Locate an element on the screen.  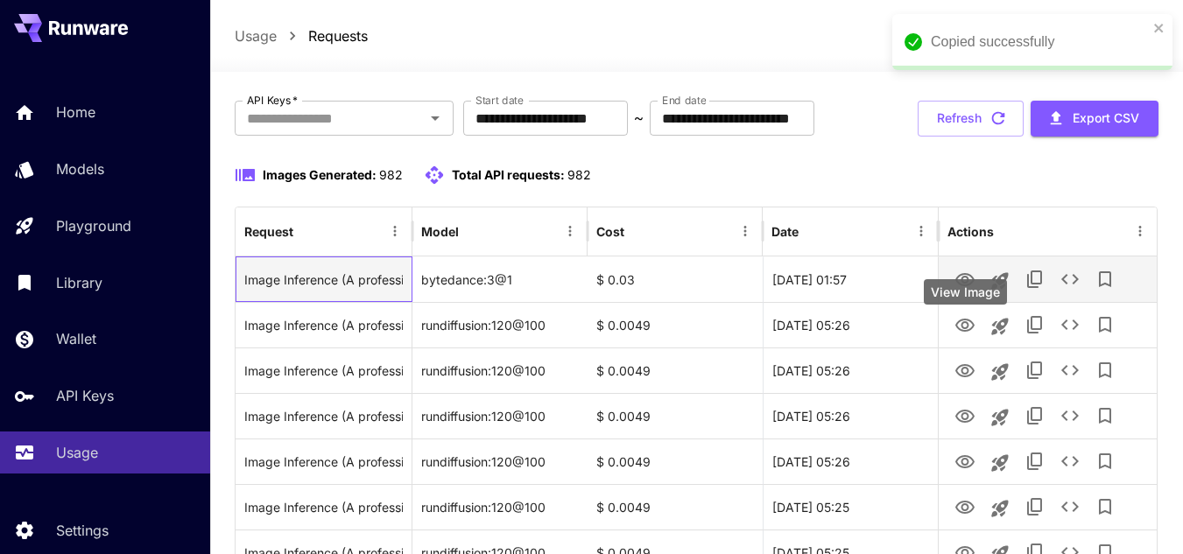
div: Cost is located at coordinates (610, 231).